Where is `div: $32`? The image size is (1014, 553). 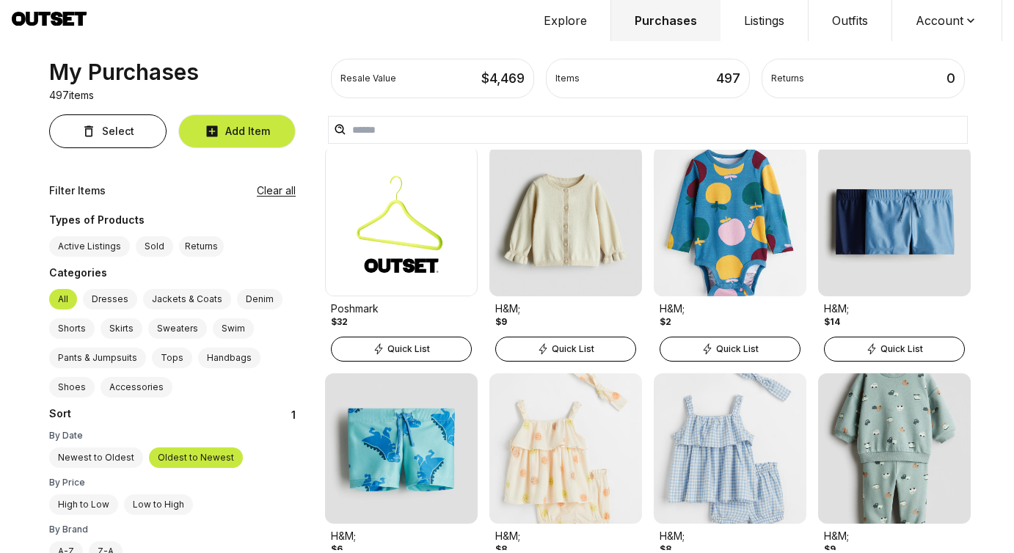 div: $32 is located at coordinates (339, 322).